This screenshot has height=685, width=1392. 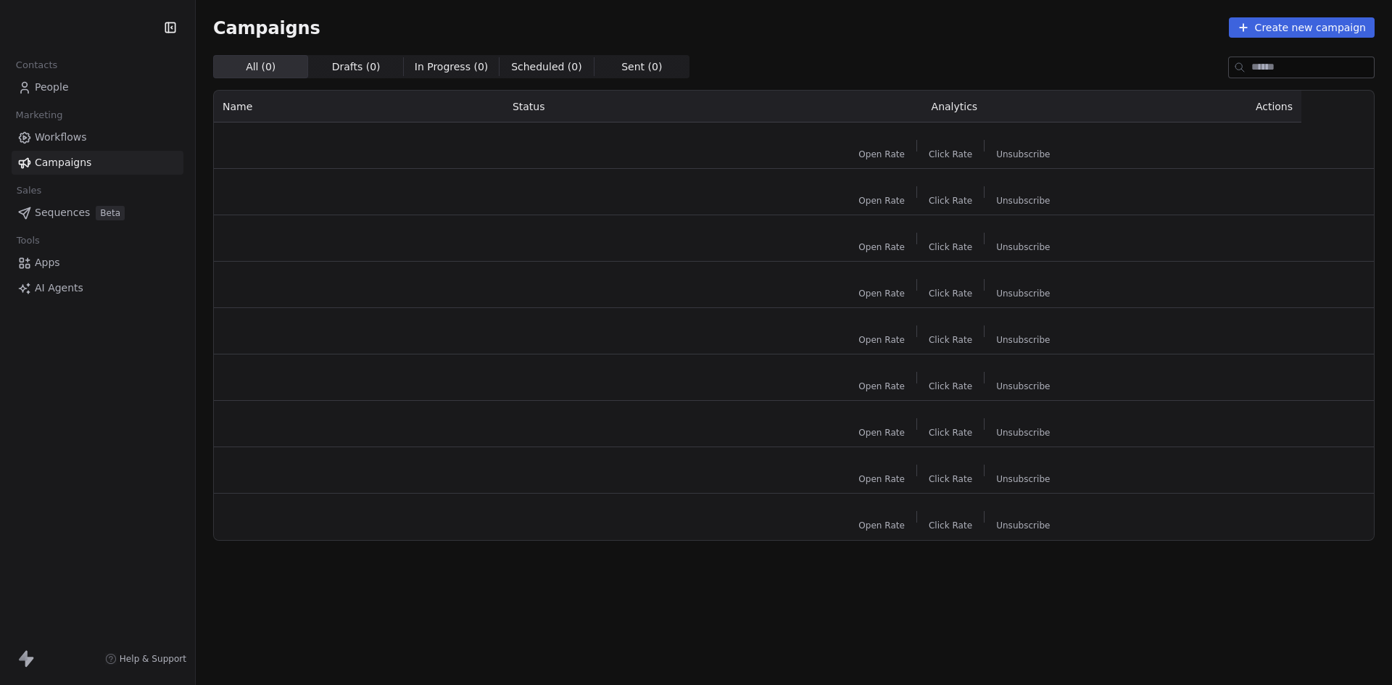 I want to click on a: Workflows, so click(x=97, y=137).